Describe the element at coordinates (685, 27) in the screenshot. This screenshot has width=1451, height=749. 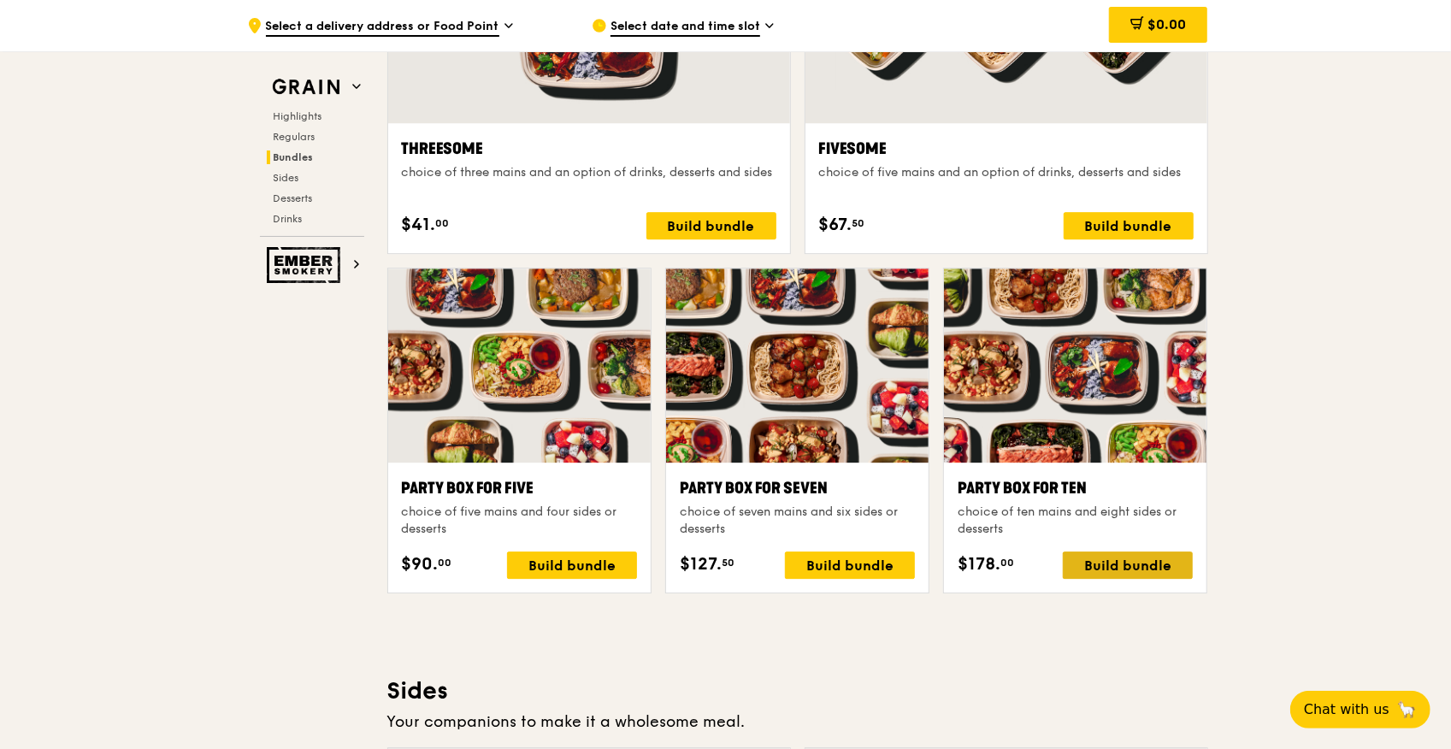
I see `span: Select date and time slot` at that location.